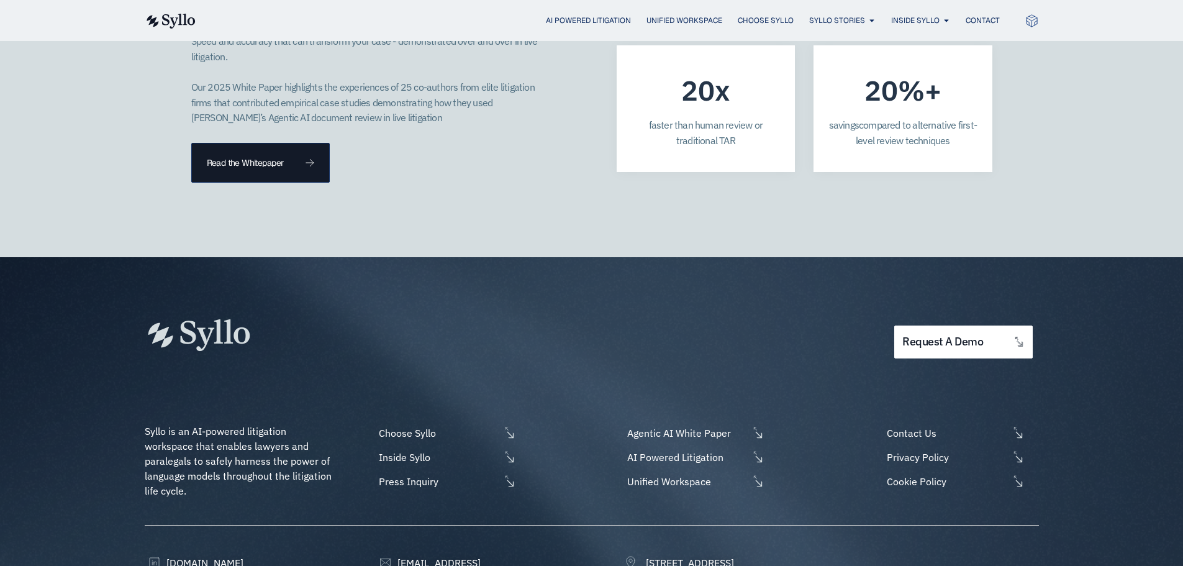 Image resolution: width=1183 pixels, height=566 pixels. Describe the element at coordinates (239, 461) in the screenshot. I see `span: Syllo is an AI-powered litigation workspace that enables lawyers and paralegals to safely harness...` at that location.